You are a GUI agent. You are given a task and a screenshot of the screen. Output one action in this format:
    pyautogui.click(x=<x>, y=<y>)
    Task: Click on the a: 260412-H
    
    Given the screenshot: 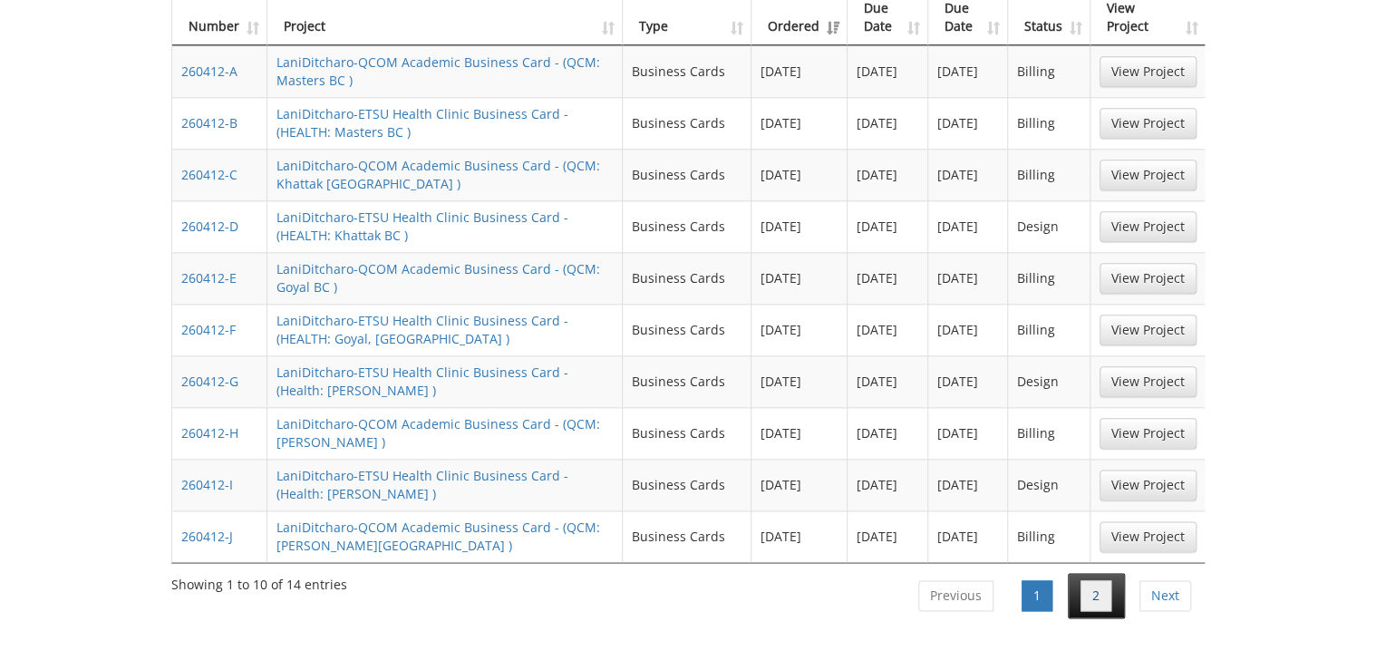 What is the action you would take?
    pyautogui.click(x=209, y=432)
    